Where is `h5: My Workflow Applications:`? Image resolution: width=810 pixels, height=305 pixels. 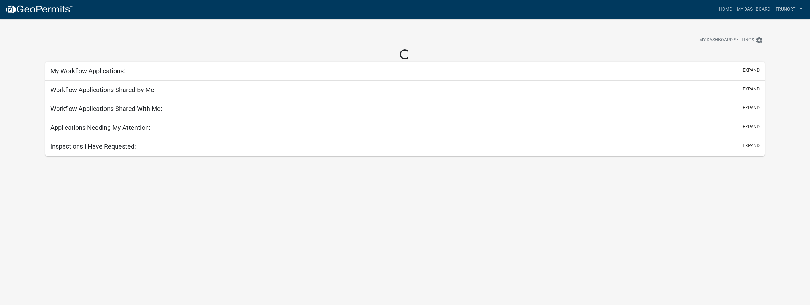
h5: My Workflow Applications: is located at coordinates (88, 71).